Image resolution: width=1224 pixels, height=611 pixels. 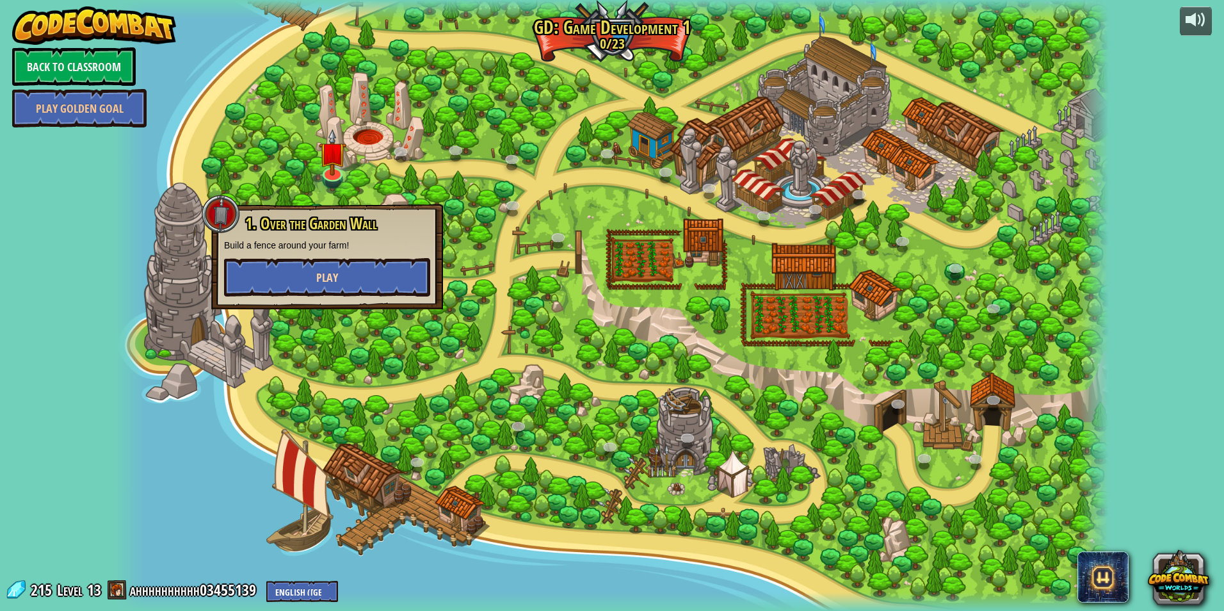 What do you see at coordinates (94, 589) in the screenshot?
I see `span: 13` at bounding box center [94, 589].